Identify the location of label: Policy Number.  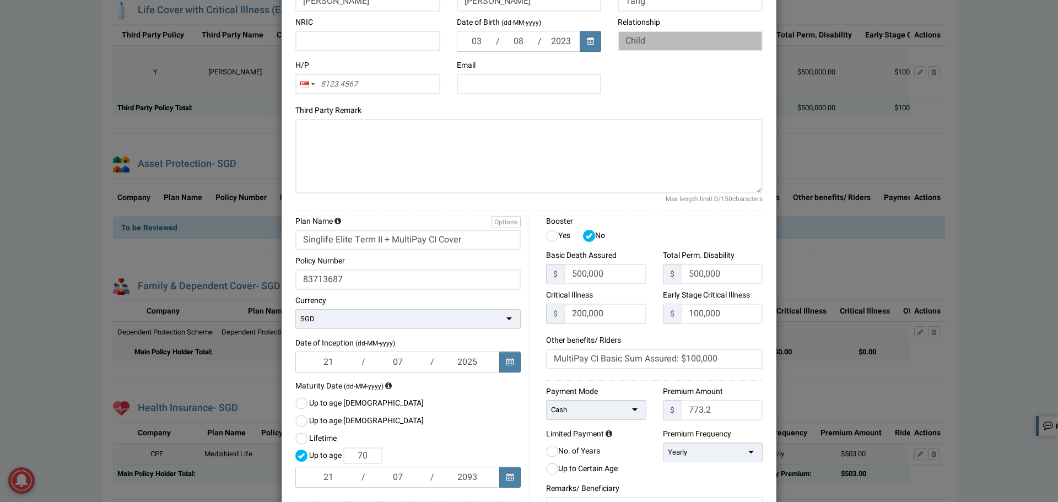
(320, 261).